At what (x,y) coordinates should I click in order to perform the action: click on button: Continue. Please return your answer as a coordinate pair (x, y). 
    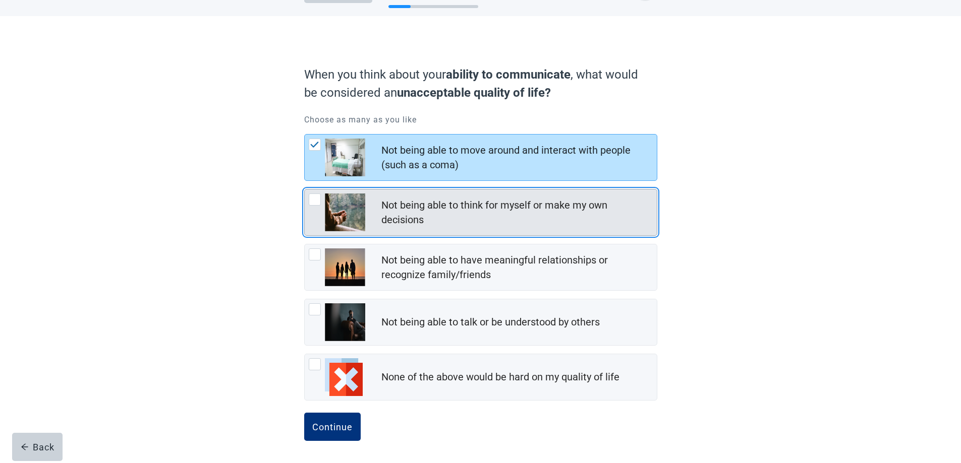
    Looking at the image, I should click on (332, 427).